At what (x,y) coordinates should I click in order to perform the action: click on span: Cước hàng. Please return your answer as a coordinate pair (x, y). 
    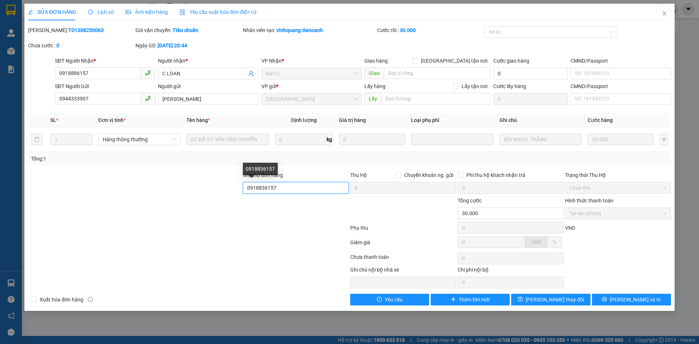
    Looking at the image, I should click on (600, 120).